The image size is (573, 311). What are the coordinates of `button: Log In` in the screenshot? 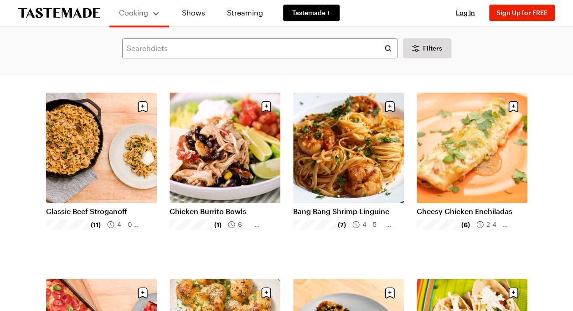 It's located at (465, 13).